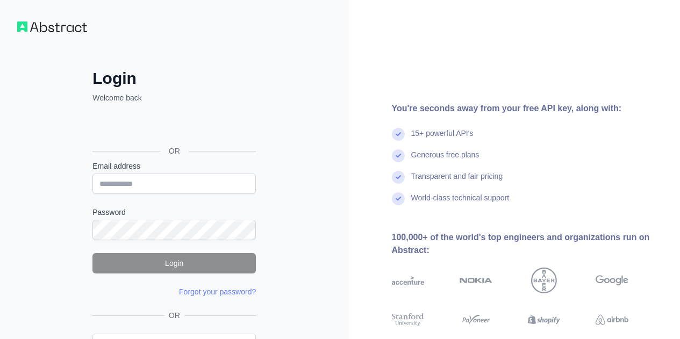 This screenshot has height=339, width=680. I want to click on a: Forgot your password?, so click(217, 292).